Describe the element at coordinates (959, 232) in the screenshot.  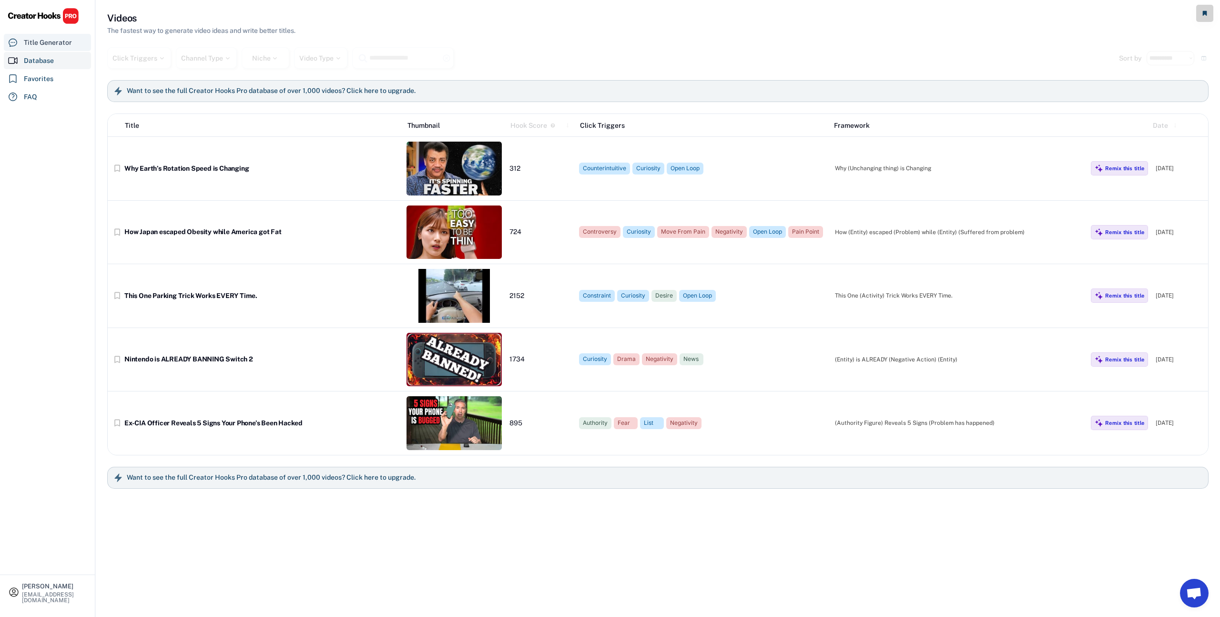
I see `div: How (Entity) escaped (Problem) while (Entity) (Suffered from problem)` at that location.